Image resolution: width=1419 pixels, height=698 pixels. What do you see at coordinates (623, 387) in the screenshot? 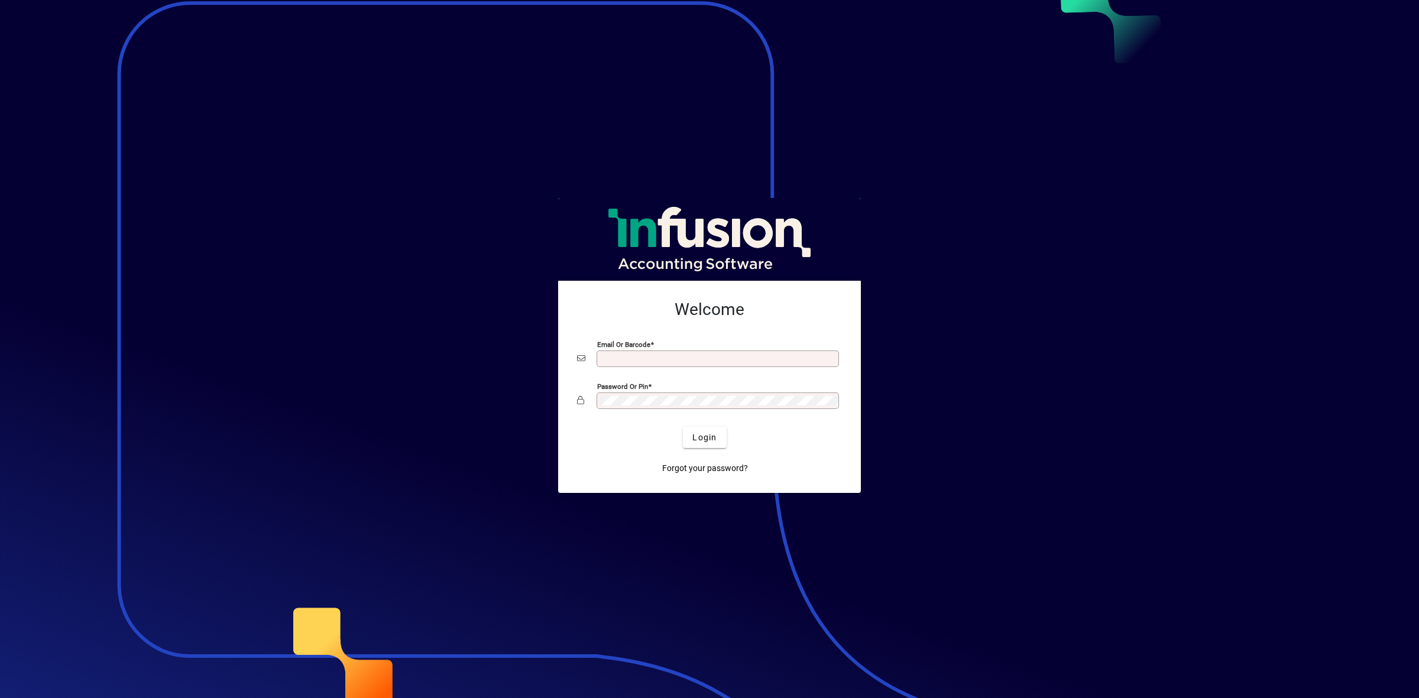
I see `mat-label: Password or Pin` at bounding box center [623, 387].